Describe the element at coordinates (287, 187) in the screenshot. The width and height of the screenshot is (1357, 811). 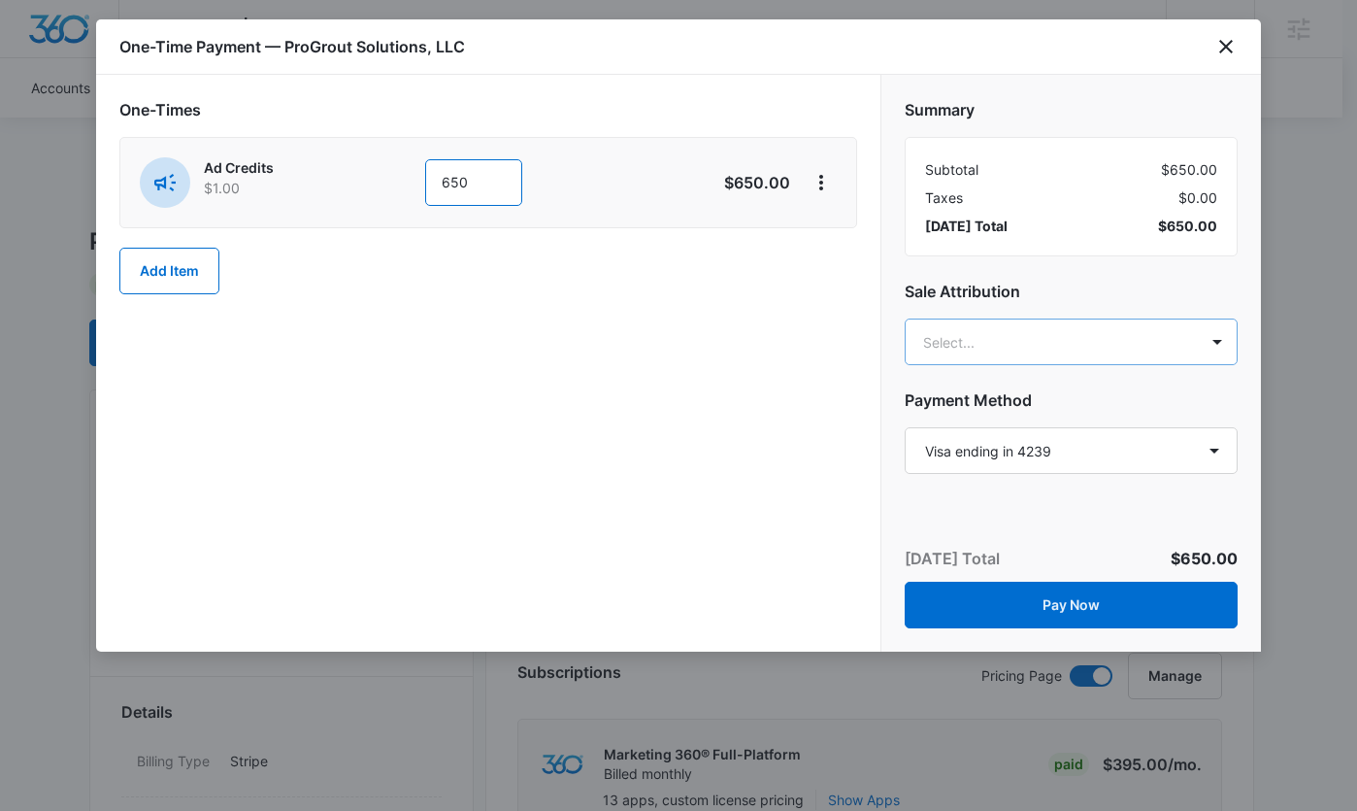
I see `p: $1.00` at that location.